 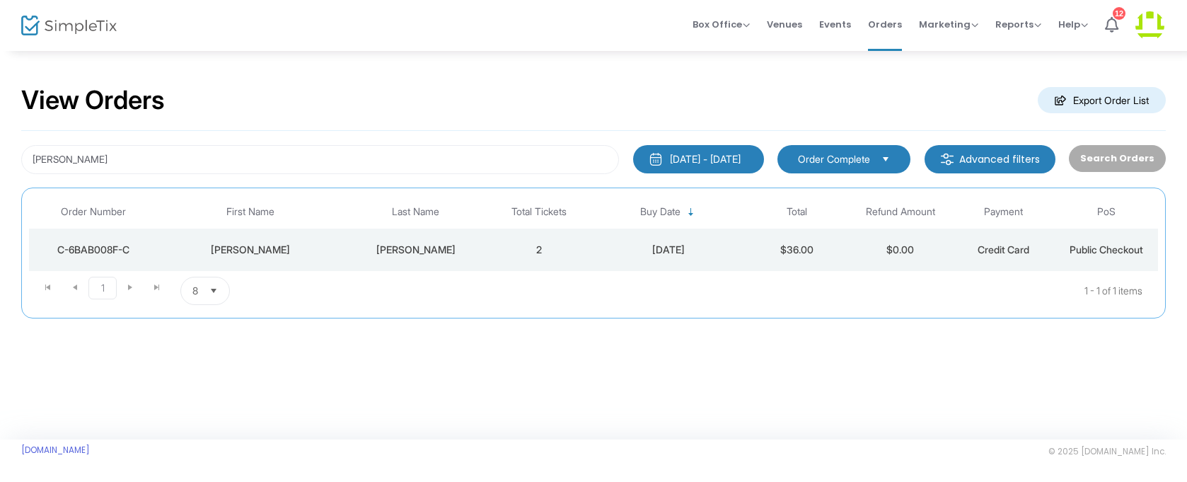 What do you see at coordinates (1073, 24) in the screenshot?
I see `span: Help` at bounding box center [1073, 24].